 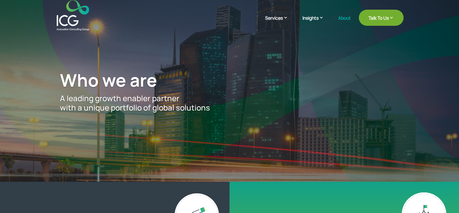 What do you see at coordinates (279, 23) in the screenshot?
I see `a: Services` at bounding box center [279, 23].